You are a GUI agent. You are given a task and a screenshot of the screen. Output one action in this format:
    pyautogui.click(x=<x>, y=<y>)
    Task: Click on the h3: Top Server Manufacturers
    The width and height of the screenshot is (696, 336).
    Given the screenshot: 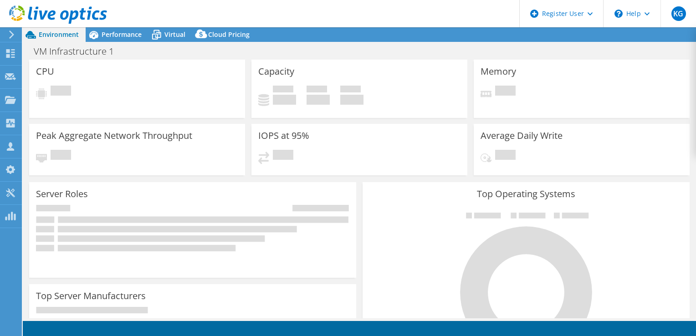 What is the action you would take?
    pyautogui.click(x=91, y=296)
    